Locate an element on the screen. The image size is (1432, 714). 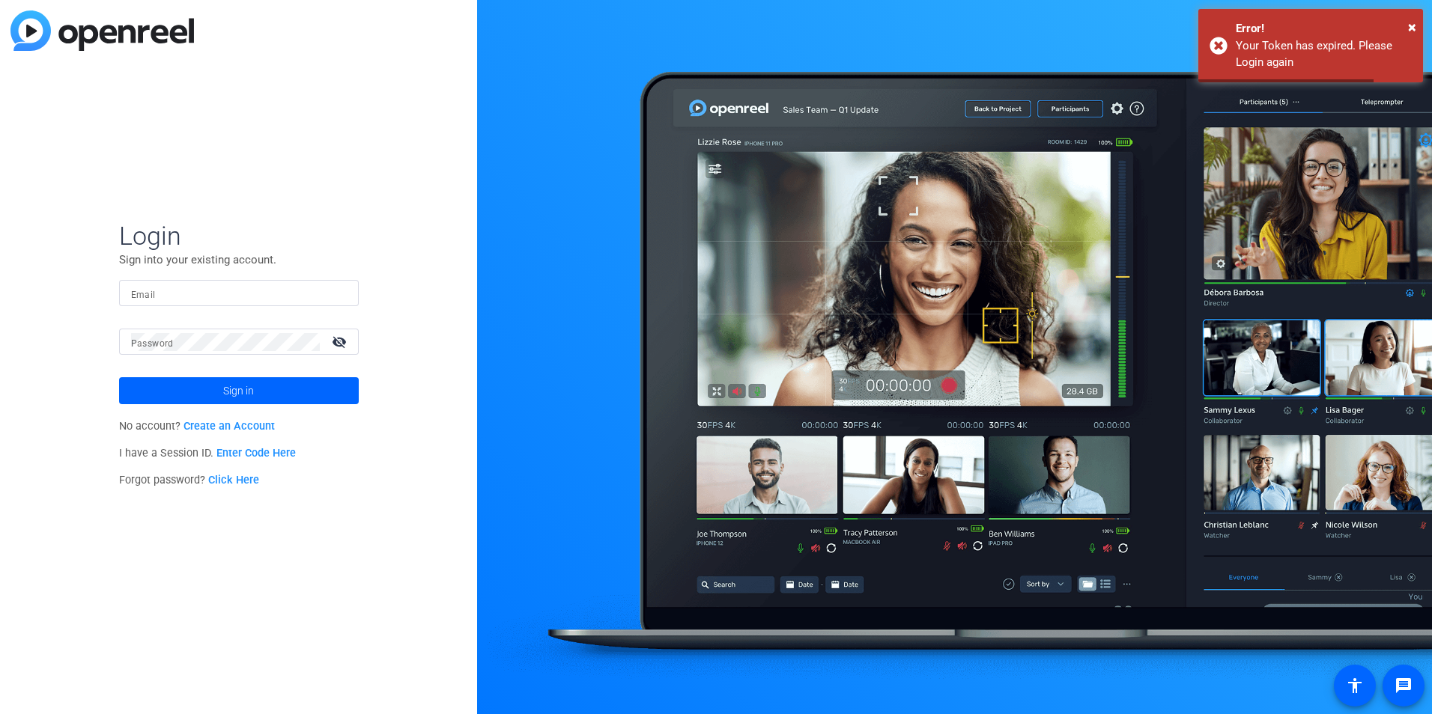
span: No account? is located at coordinates (197, 426).